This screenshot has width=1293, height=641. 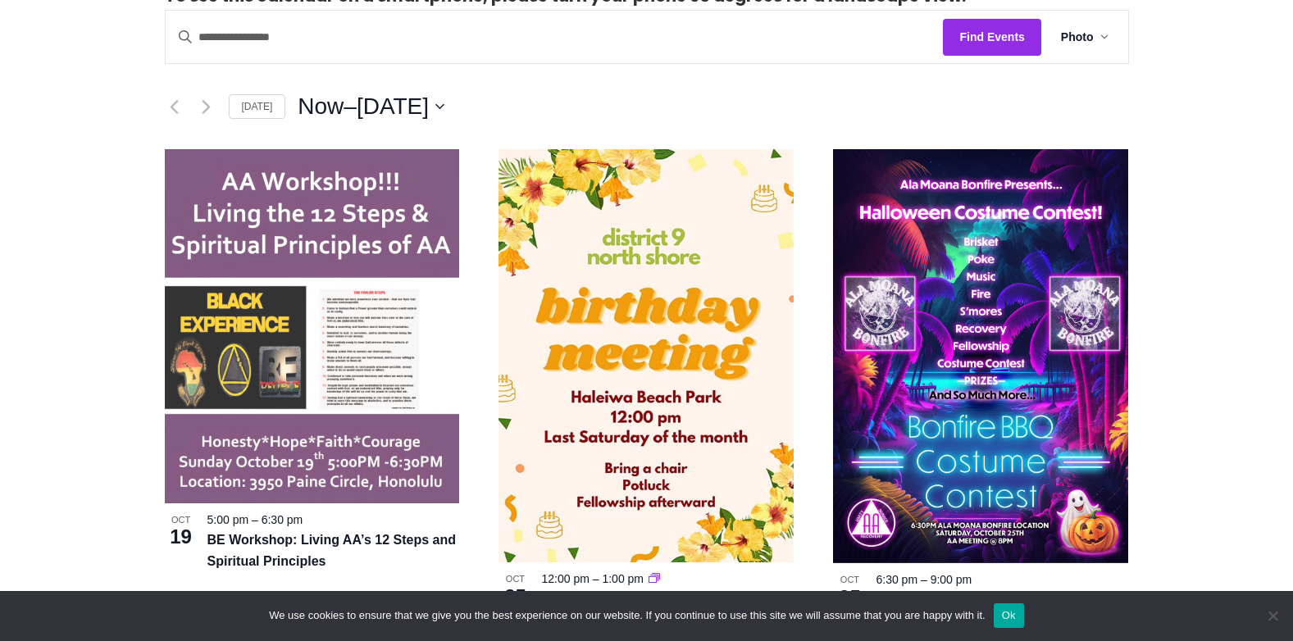 What do you see at coordinates (228, 520) in the screenshot?
I see `time: 5:00 pm` at bounding box center [228, 520].